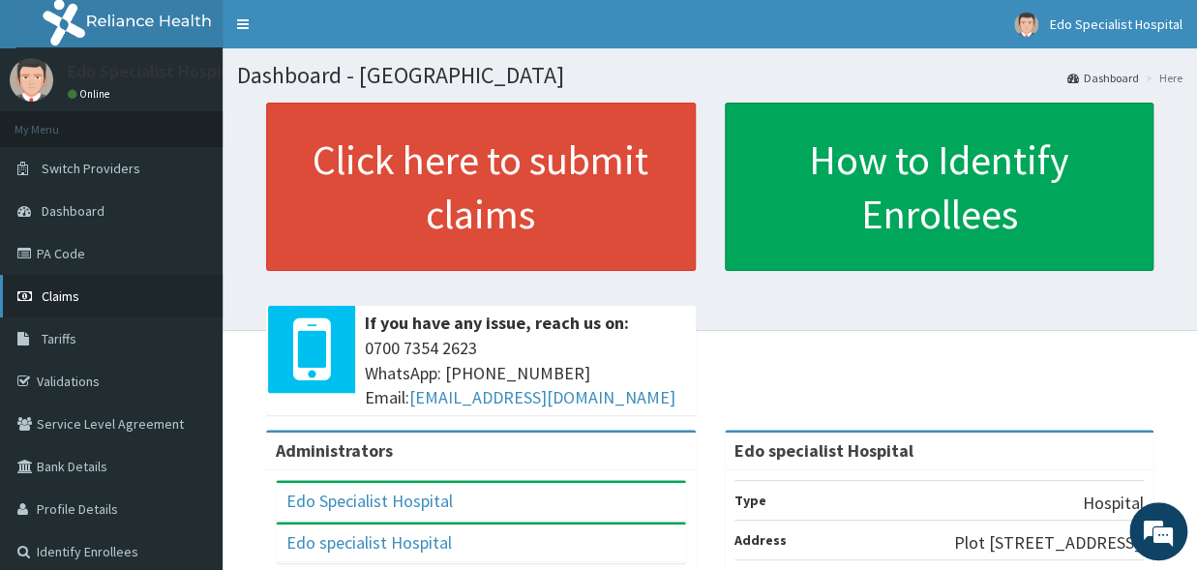 This screenshot has height=570, width=1197. Describe the element at coordinates (189, 405) in the screenshot. I see `textarea: Type your message and hit 'Enter'` at that location.